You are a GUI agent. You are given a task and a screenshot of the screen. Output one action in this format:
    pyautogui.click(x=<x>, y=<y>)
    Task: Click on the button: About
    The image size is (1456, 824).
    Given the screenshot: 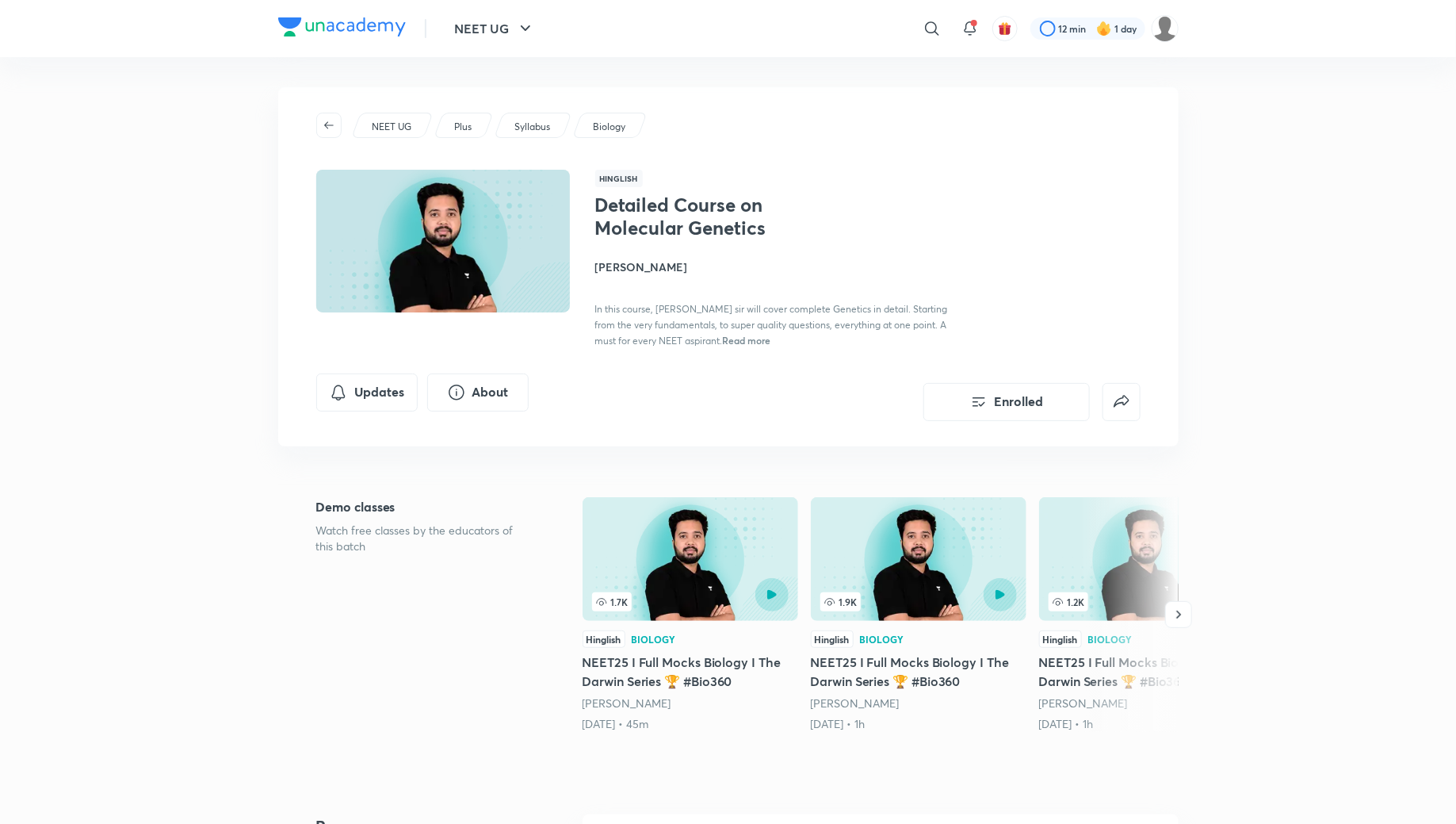 What is the action you would take?
    pyautogui.click(x=478, y=393)
    